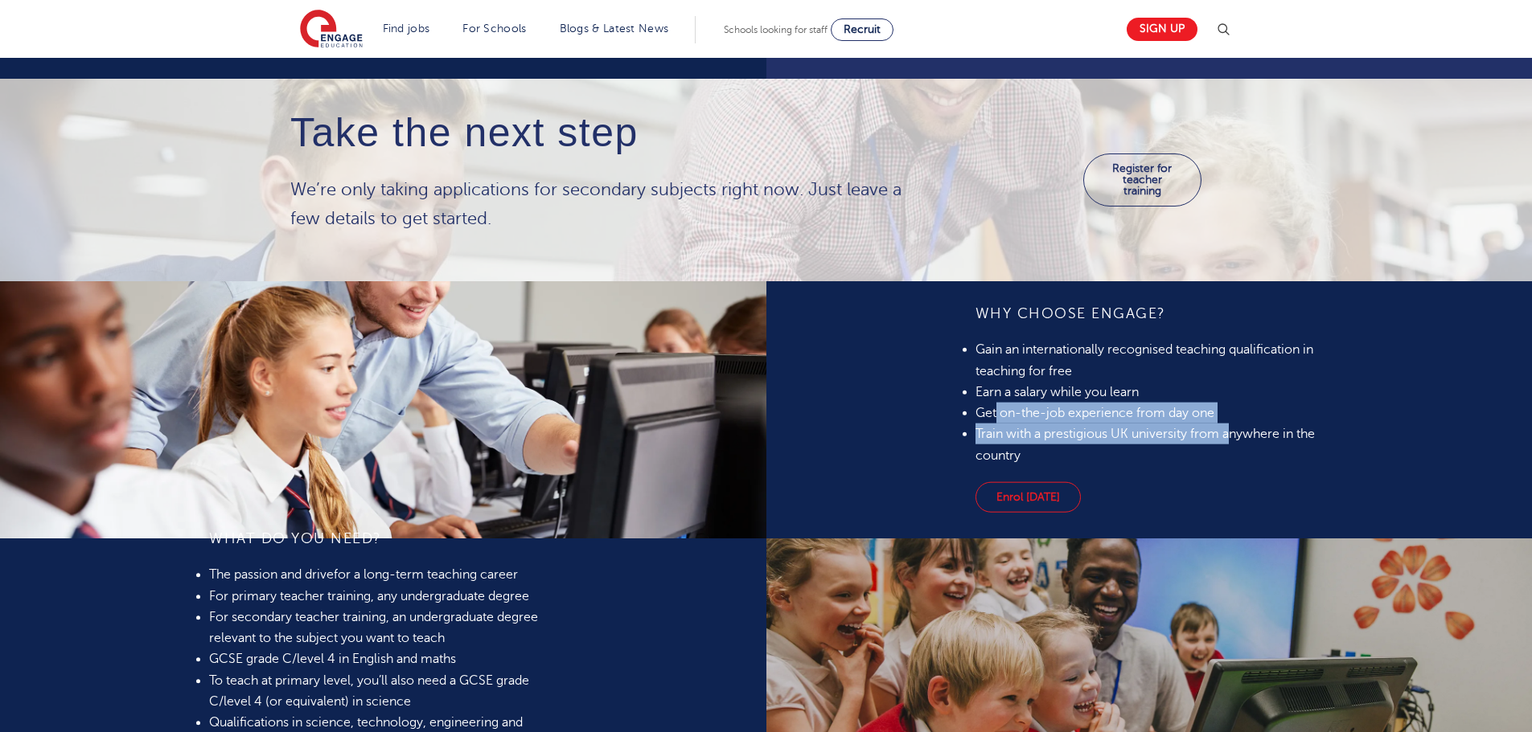 Image resolution: width=1532 pixels, height=732 pixels. I want to click on a: Blogs & Latest News, so click(614, 28).